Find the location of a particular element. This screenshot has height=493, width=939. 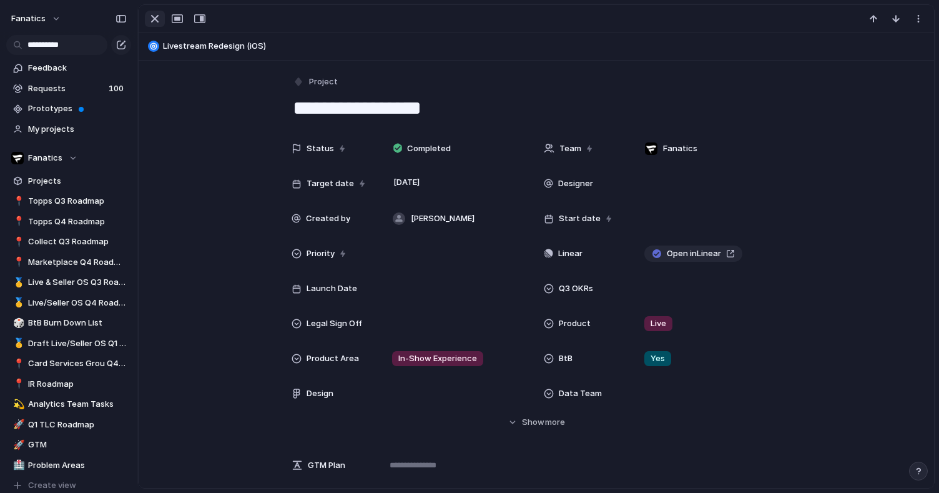

span: Collect Q3 Roadmap is located at coordinates (77, 242).